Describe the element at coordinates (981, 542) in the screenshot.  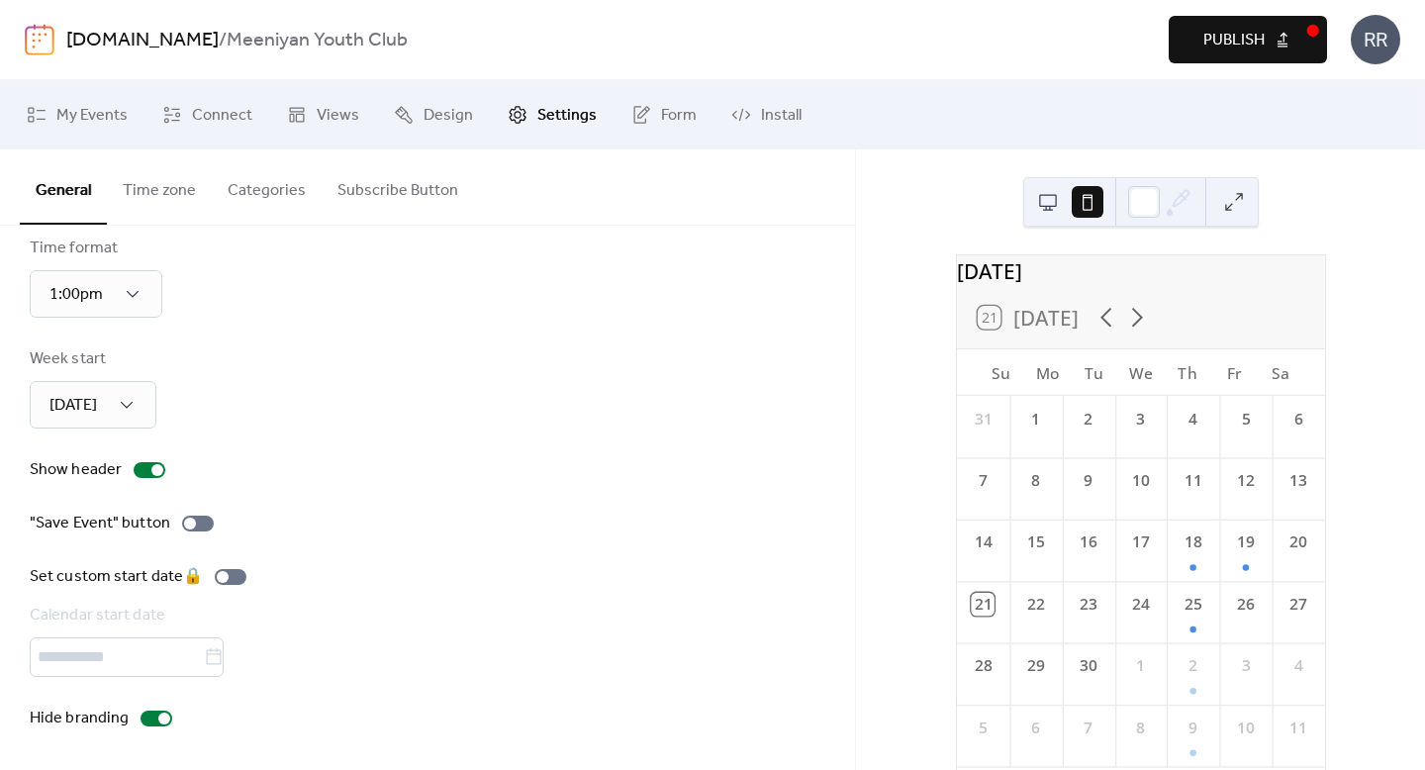
I see `div: 14` at that location.